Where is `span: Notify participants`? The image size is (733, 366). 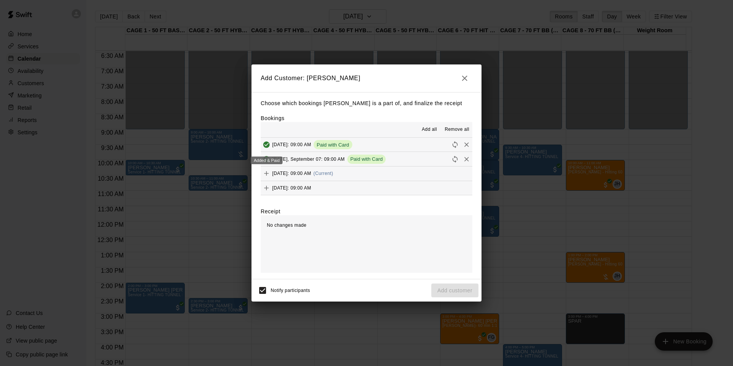
span: Notify participants is located at coordinates (290, 290).